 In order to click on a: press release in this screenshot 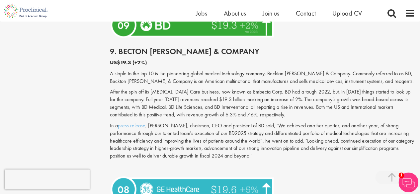, I will do `click(132, 126)`.